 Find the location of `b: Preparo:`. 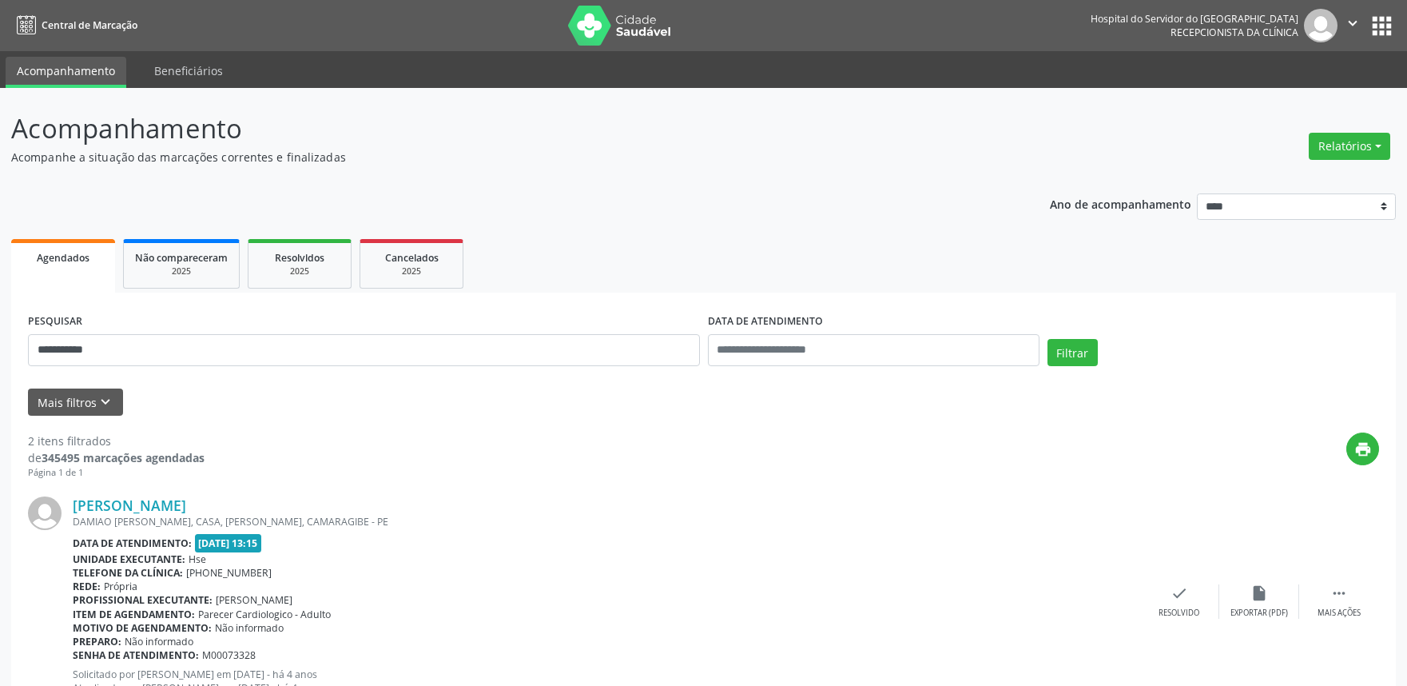

b: Preparo: is located at coordinates (97, 641).